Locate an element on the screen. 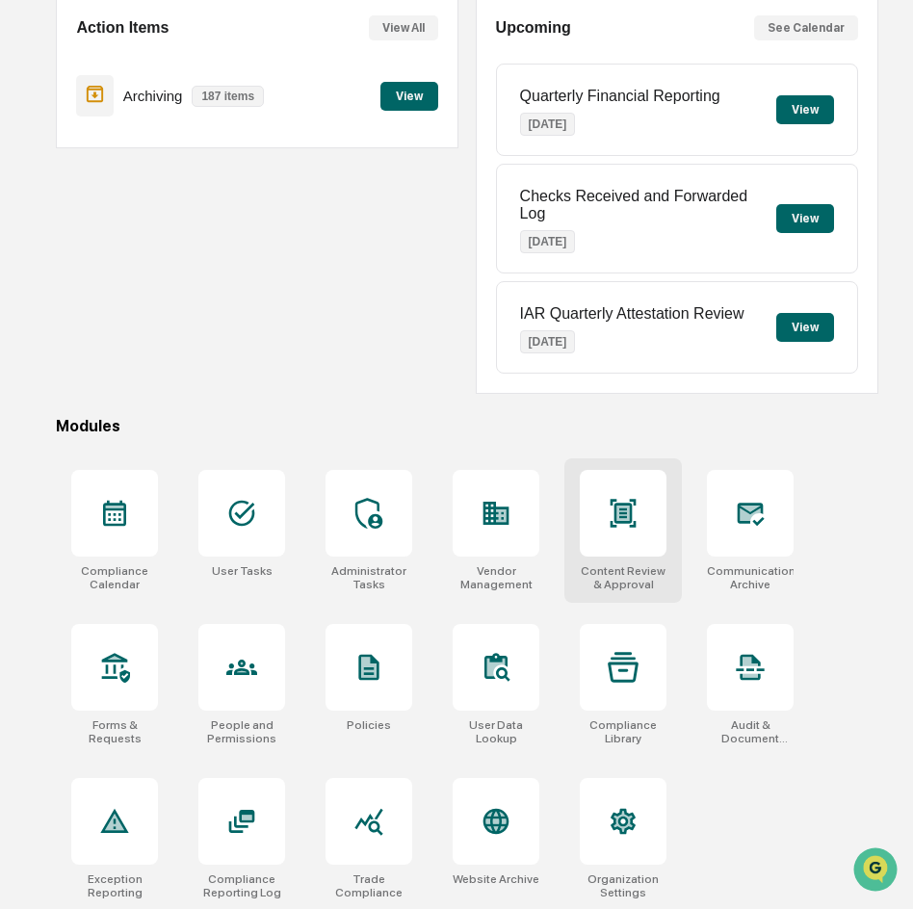 The width and height of the screenshot is (913, 909). h2: Action Items is located at coordinates (122, 28).